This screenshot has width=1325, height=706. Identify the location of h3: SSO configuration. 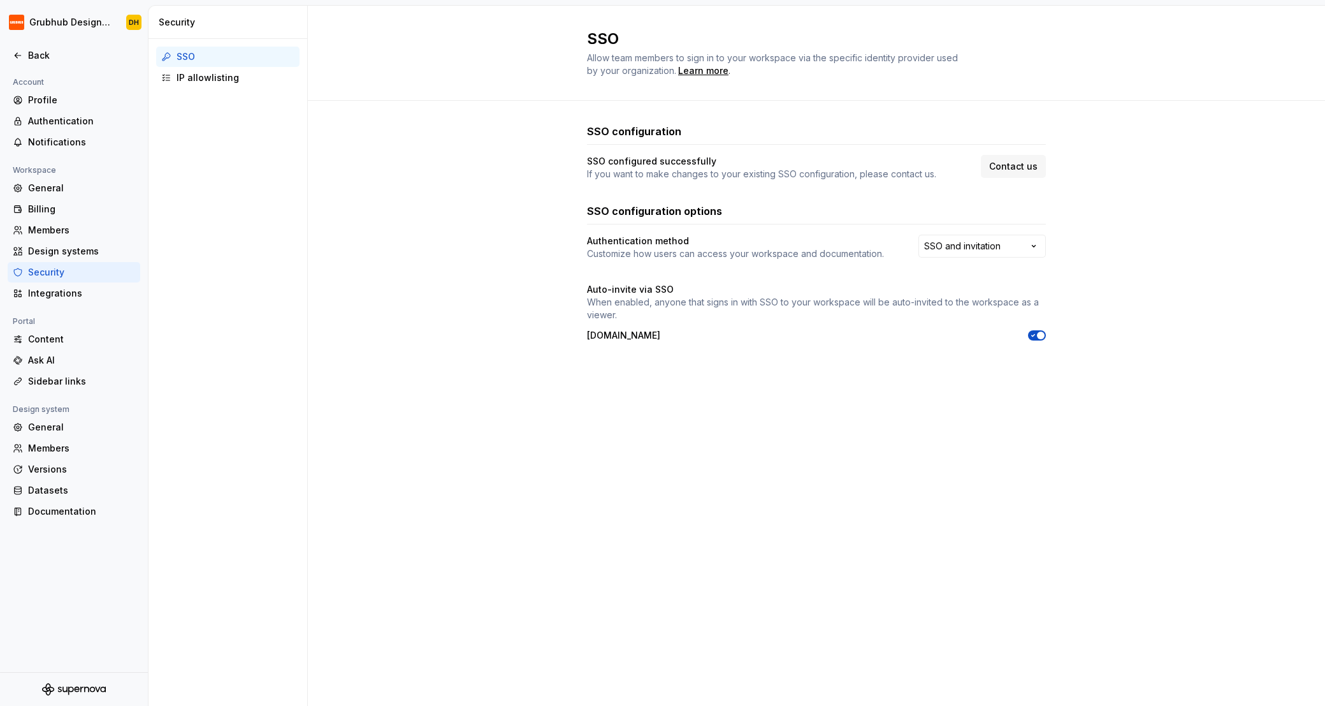
(634, 131).